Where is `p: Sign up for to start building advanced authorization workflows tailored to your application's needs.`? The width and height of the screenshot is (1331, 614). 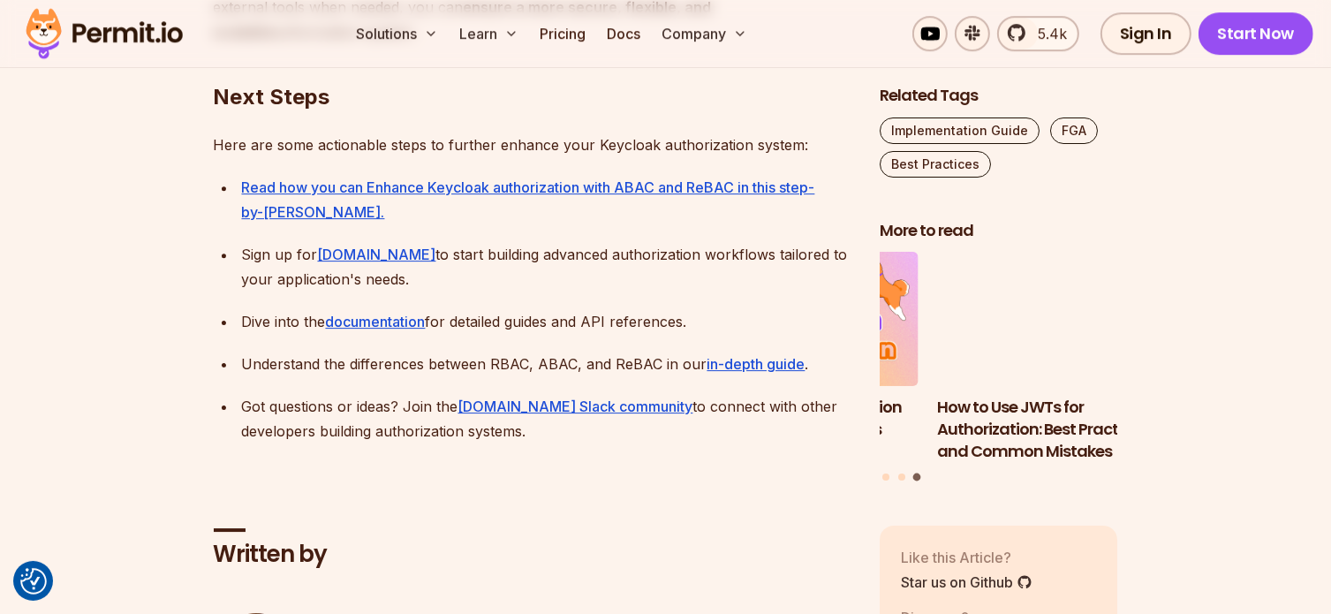
p: Sign up for to start building advanced authorization workflows tailored to your application's needs. is located at coordinates (547, 267).